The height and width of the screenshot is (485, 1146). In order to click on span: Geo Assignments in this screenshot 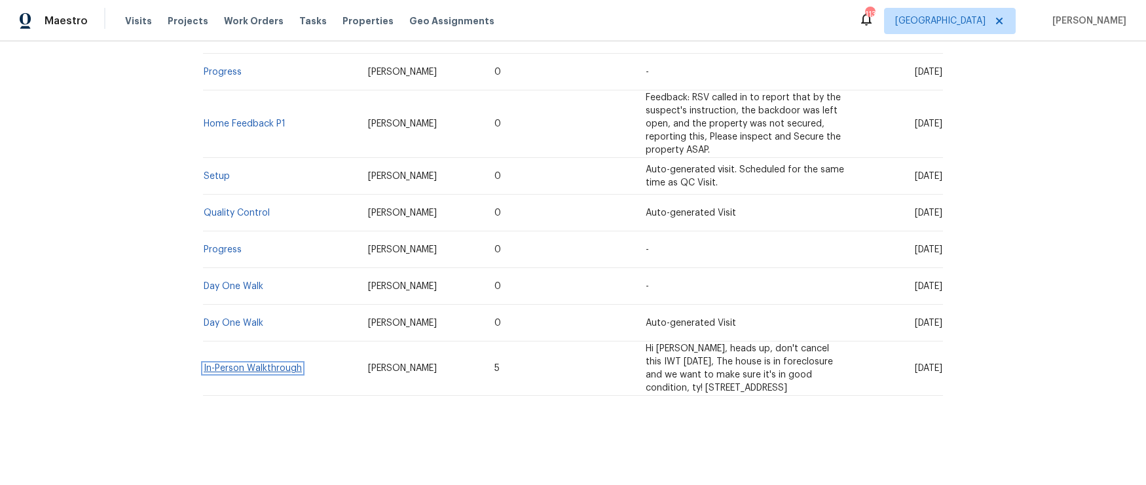, I will do `click(452, 21)`.